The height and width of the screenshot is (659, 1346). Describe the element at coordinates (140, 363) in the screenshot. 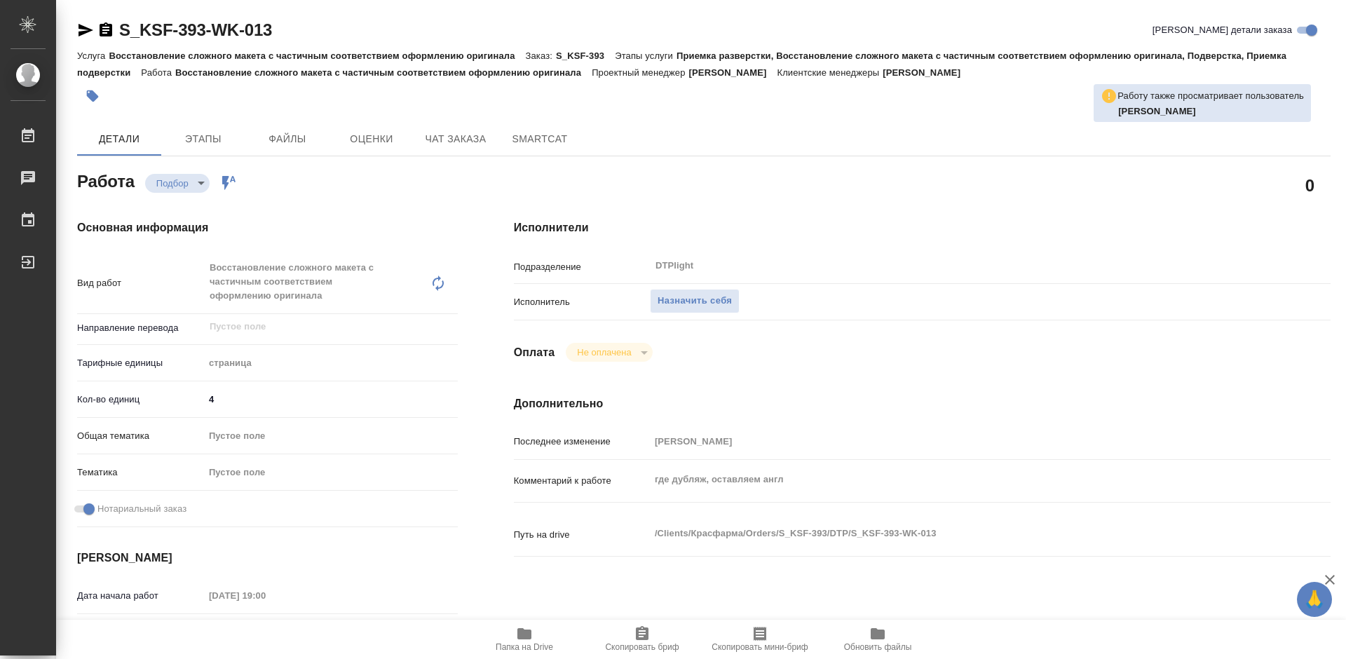

I see `p: Тарифные единицы` at that location.